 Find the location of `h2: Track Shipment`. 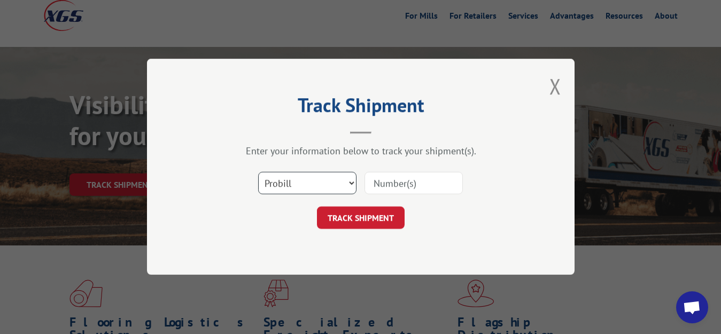

h2: Track Shipment is located at coordinates (361, 108).